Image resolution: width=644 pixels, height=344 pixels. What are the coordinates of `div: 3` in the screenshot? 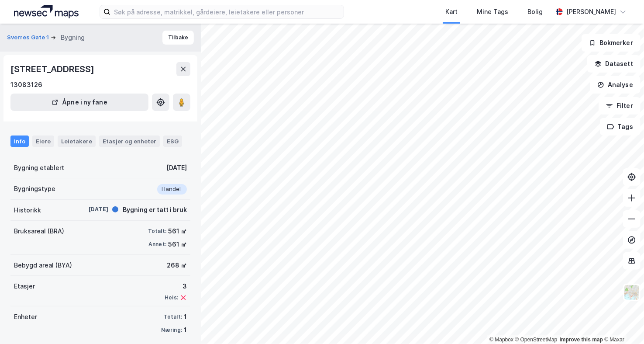 It's located at (176, 286).